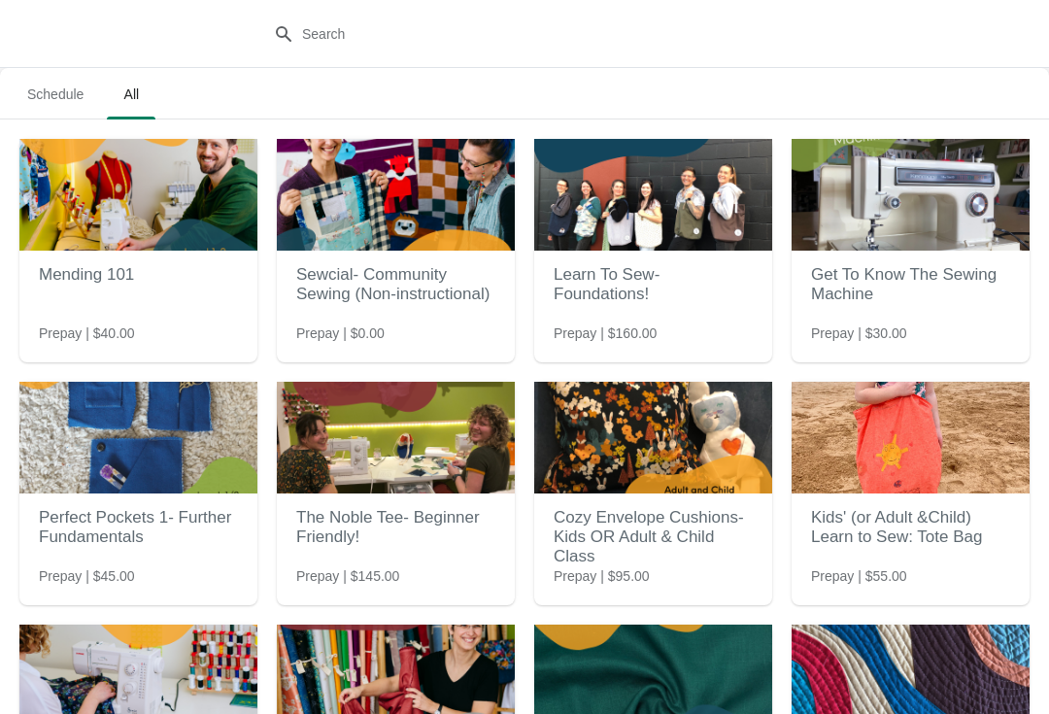  I want to click on h2: Kids' (or Adult &Child) Learn to Sew: Tote Bag, so click(910, 527).